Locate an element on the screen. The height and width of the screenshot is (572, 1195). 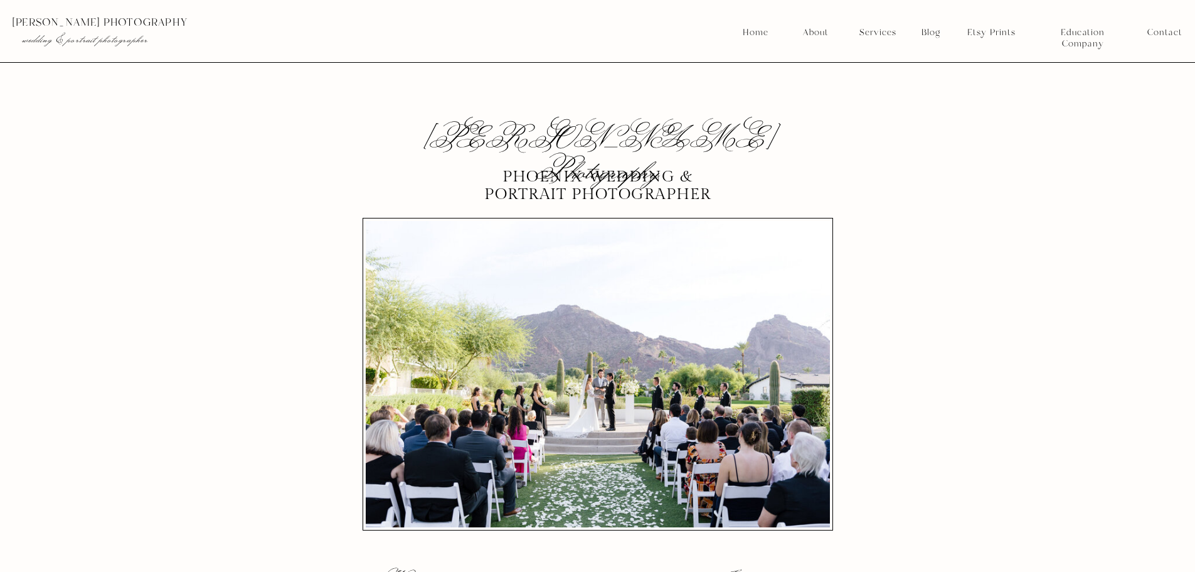
p: Phoenix Wedding & portrait photographer is located at coordinates (598, 185).